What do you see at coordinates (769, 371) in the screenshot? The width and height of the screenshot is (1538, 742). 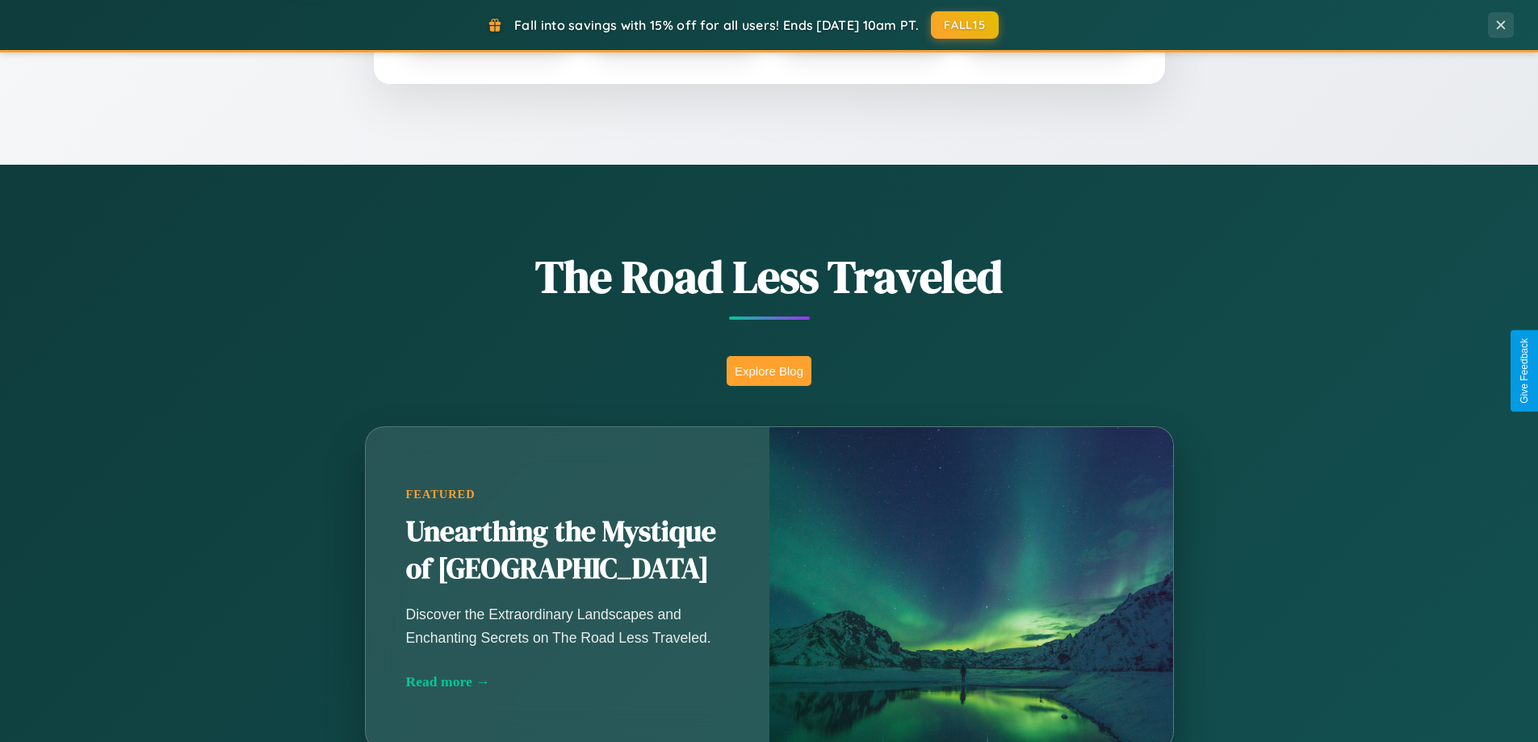 I see `button: Explore Blog` at bounding box center [769, 371].